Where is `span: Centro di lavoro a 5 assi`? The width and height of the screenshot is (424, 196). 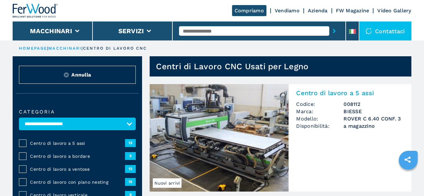
span: Centro di lavoro a 5 assi is located at coordinates (77, 143).